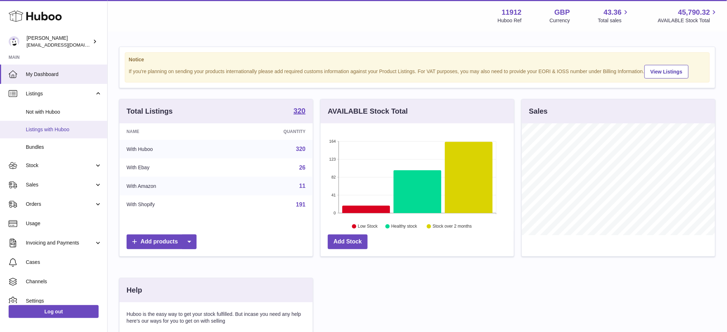 This screenshot has height=332, width=727. I want to click on strong: 320, so click(299, 111).